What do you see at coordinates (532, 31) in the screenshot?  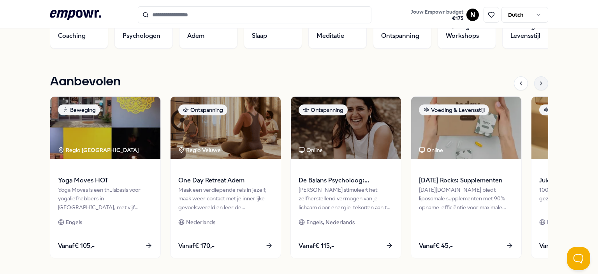 I see `span: Voeding & Levensstijl` at bounding box center [532, 31].